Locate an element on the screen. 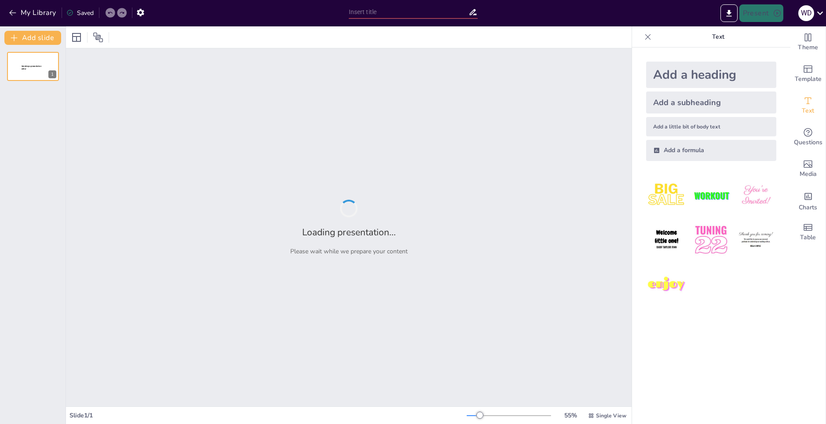 The height and width of the screenshot is (424, 826). span: Single View is located at coordinates (611, 416).